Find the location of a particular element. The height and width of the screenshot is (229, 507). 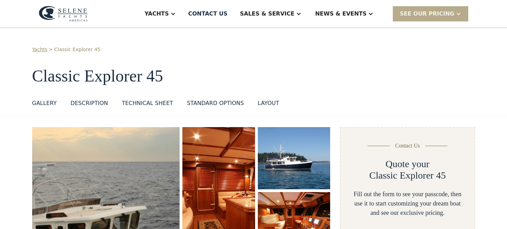

div: Contact Us is located at coordinates (408, 146).